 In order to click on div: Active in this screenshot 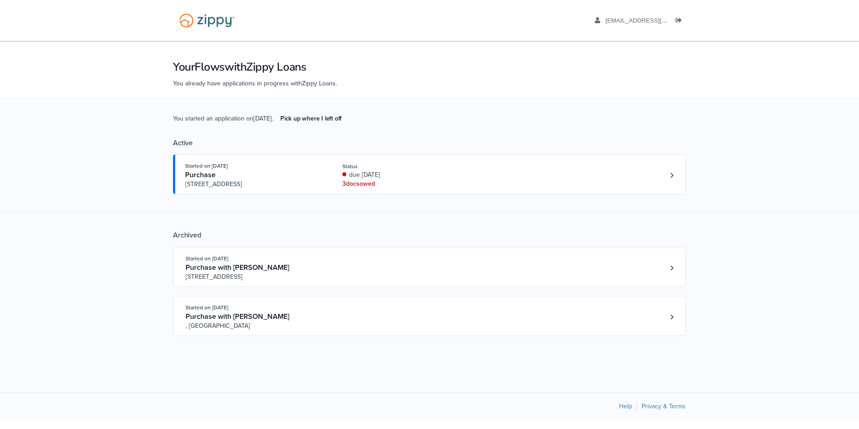, I will do `click(429, 143)`.